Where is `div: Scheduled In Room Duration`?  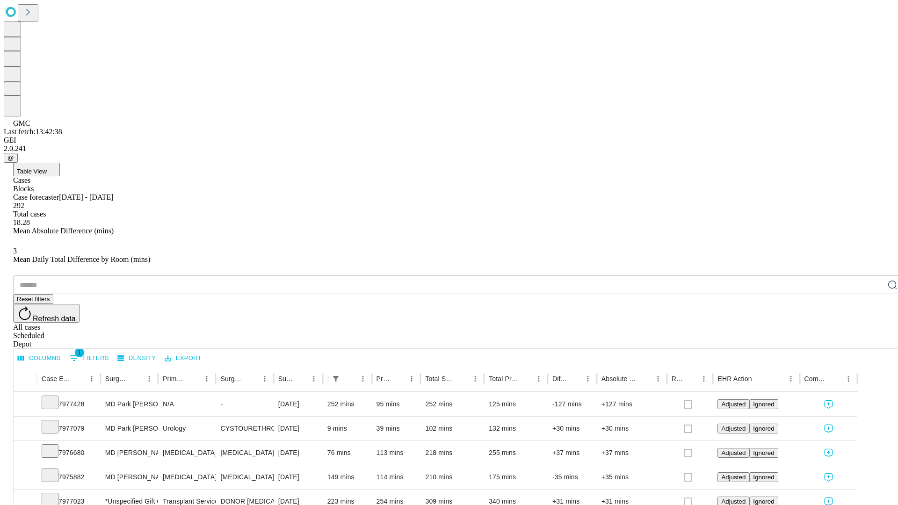 div: Scheduled In Room Duration is located at coordinates (328, 379).